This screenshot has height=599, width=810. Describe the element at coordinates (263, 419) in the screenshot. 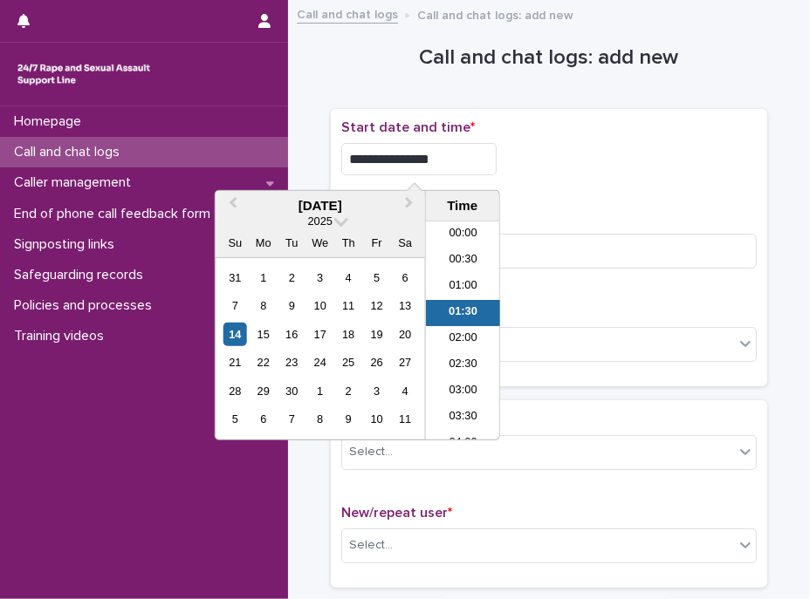

I see `div: Choose Monday, October 6th, 2025` at that location.